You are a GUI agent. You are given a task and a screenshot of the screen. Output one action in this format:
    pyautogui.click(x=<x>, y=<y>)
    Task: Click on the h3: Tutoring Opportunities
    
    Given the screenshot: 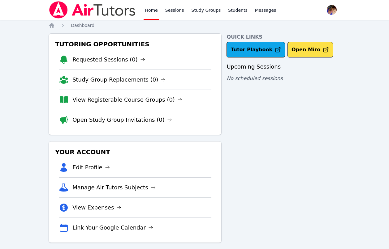 What is the action you would take?
    pyautogui.click(x=135, y=44)
    